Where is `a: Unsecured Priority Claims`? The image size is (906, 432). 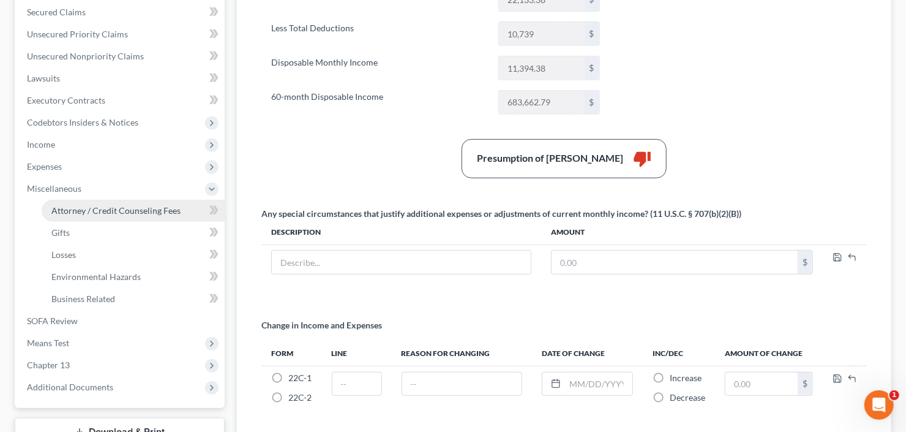 a: Unsecured Priority Claims is located at coordinates (121, 34).